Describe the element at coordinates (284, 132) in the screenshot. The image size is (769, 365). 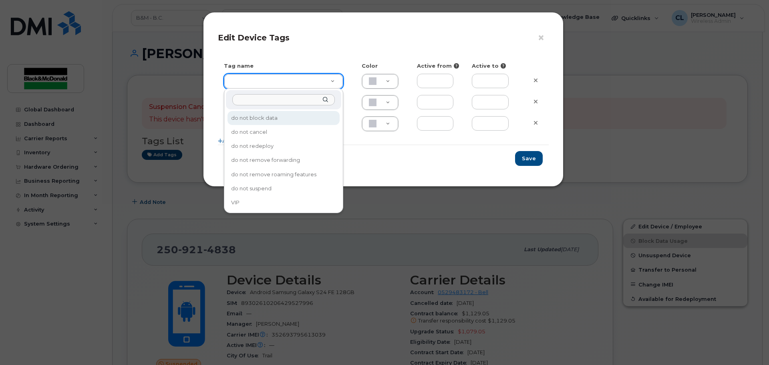
I see `div: do not cancel` at that location.